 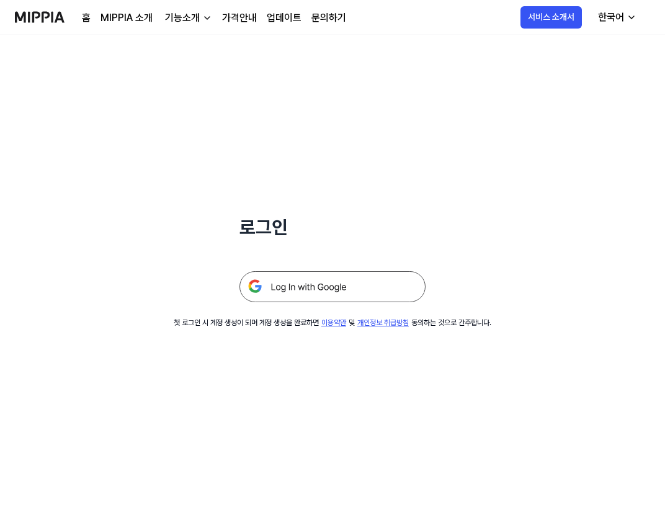 What do you see at coordinates (551, 17) in the screenshot?
I see `a: 서비스 소개서` at bounding box center [551, 17].